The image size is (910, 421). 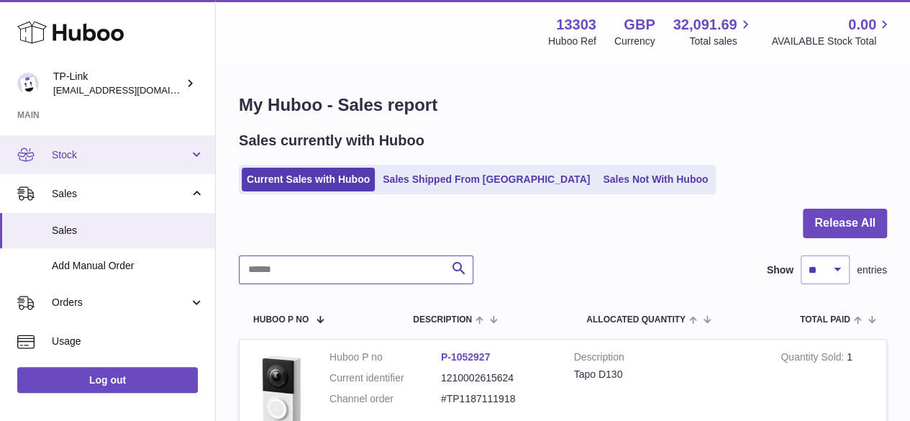 What do you see at coordinates (667, 359) in the screenshot?
I see `strong: Description` at bounding box center [667, 359].